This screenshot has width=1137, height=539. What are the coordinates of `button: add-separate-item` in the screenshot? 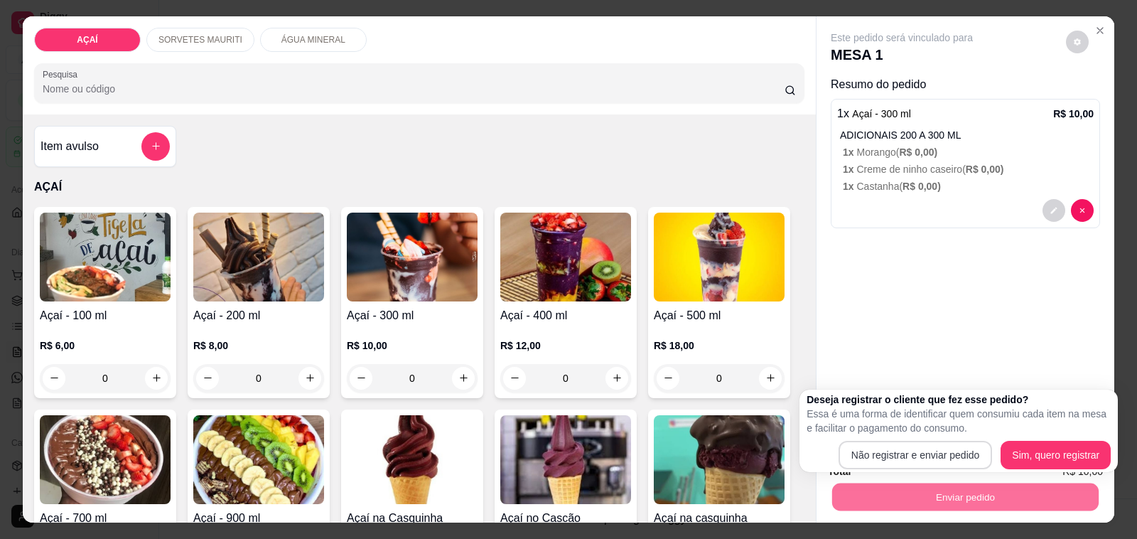 It's located at (156, 146).